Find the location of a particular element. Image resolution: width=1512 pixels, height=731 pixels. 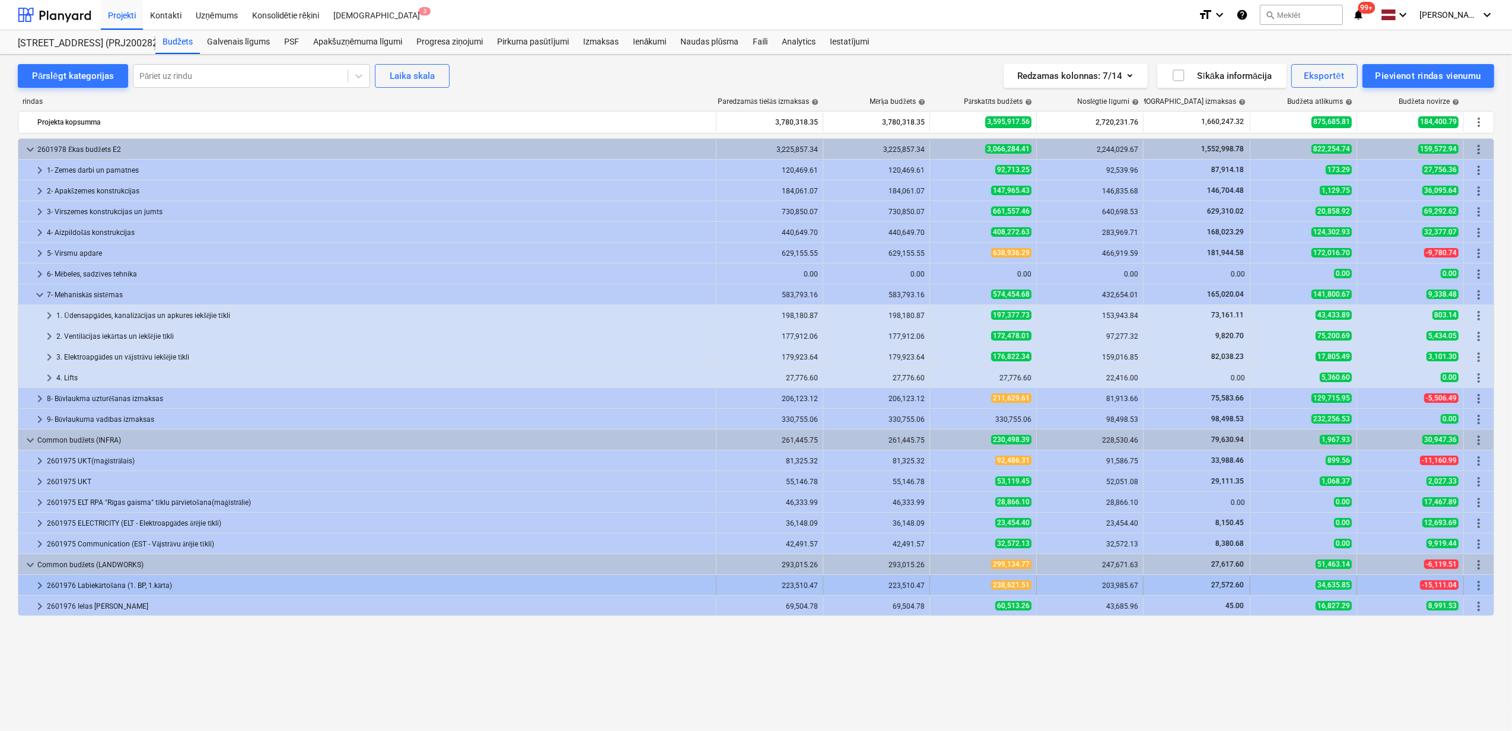

div: 92,539.96 is located at coordinates (1090, 170).